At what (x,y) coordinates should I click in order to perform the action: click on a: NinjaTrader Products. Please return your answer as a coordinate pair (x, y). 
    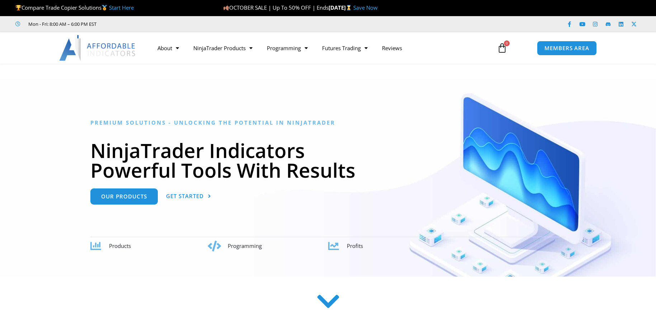
    Looking at the image, I should click on (223, 48).